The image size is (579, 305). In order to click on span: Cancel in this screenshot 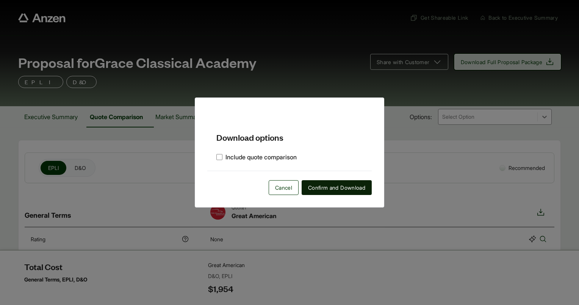, I will do `click(283, 187)`.